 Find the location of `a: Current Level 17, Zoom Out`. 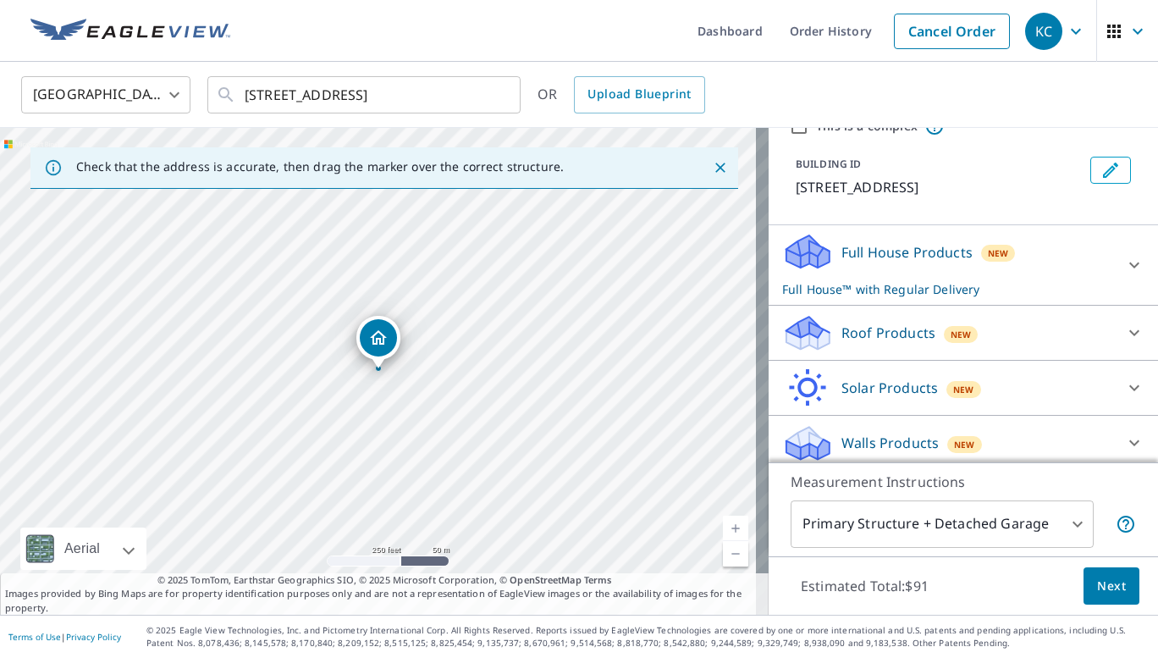

a: Current Level 17, Zoom Out is located at coordinates (735, 553).